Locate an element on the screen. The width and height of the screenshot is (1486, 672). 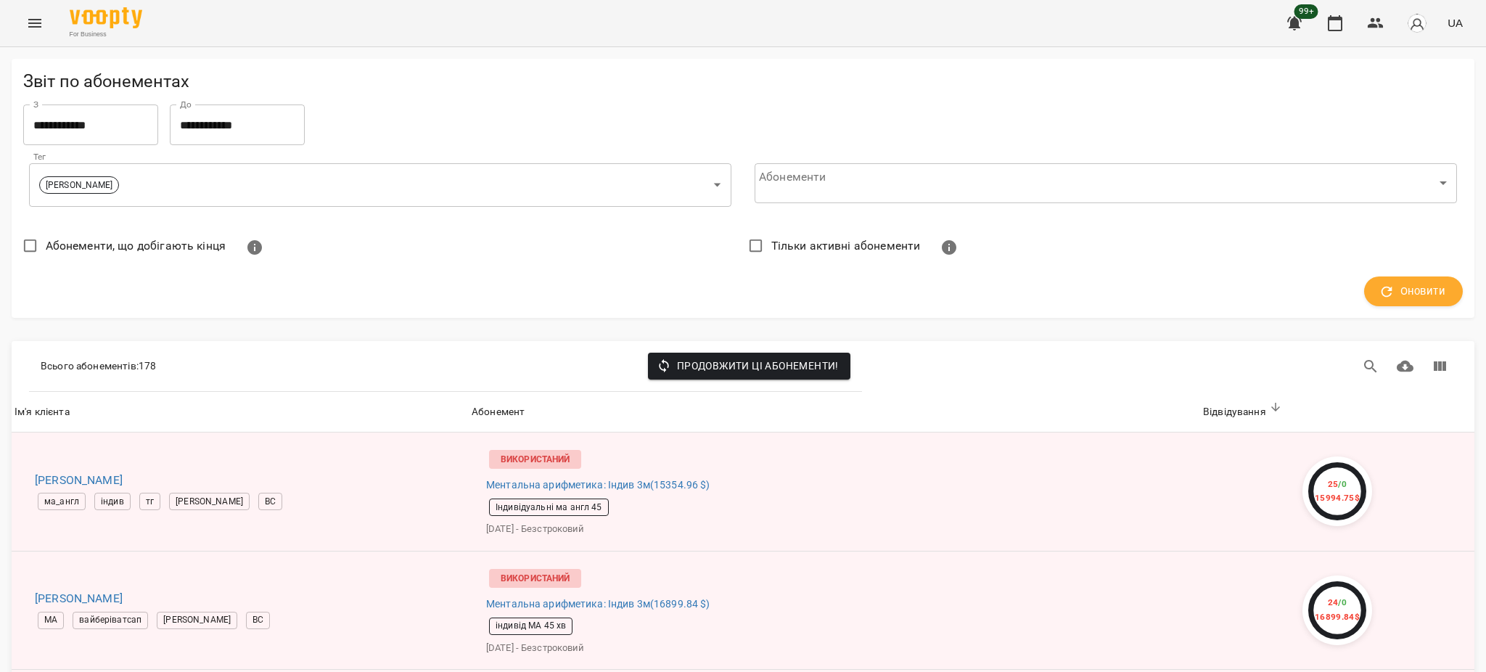
button: Завантажити CSV is located at coordinates (1406, 366).